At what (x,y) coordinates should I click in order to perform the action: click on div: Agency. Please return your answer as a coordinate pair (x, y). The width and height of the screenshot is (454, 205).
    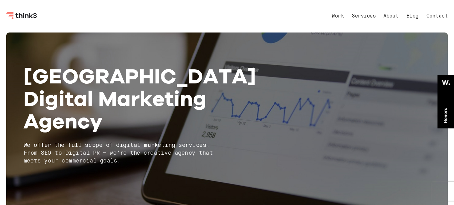
    Looking at the image, I should click on (123, 121).